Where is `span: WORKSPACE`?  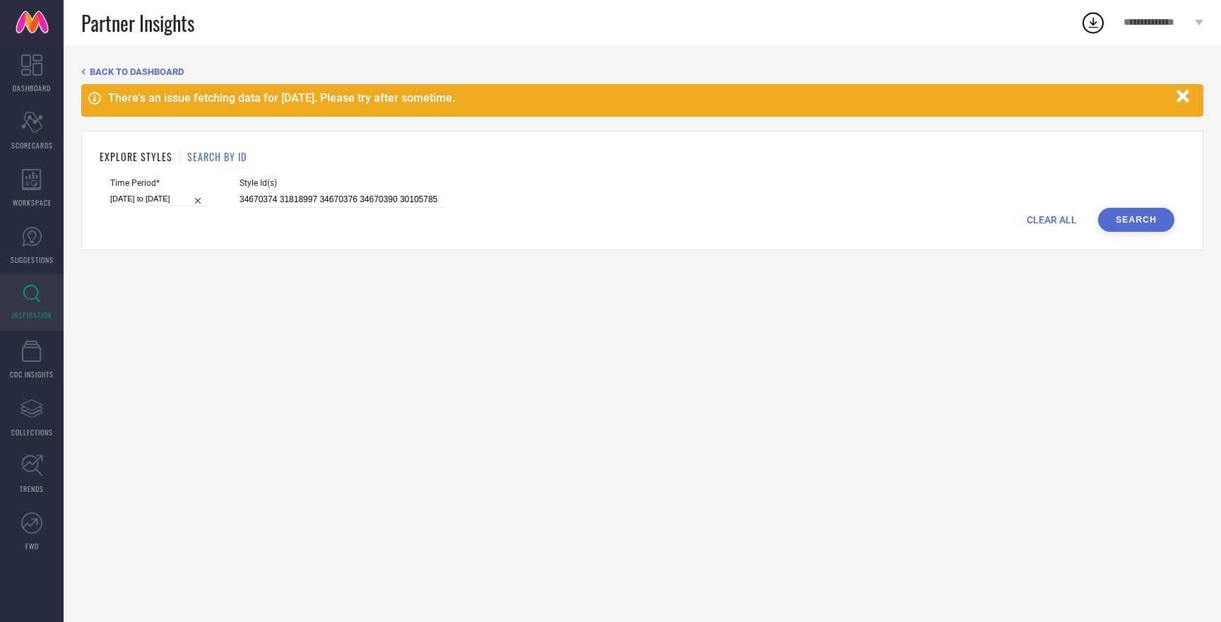
span: WORKSPACE is located at coordinates (32, 202).